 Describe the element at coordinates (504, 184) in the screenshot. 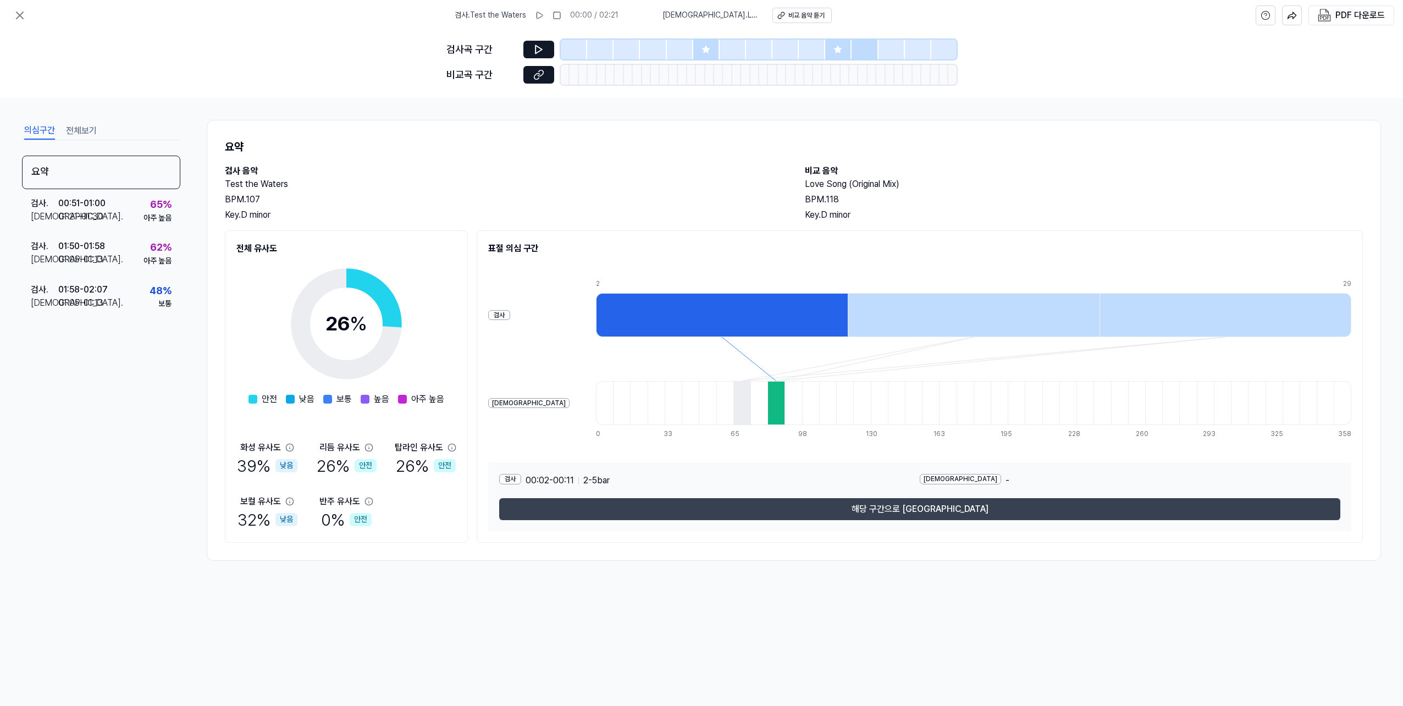

I see `h2: Test the Waters` at that location.